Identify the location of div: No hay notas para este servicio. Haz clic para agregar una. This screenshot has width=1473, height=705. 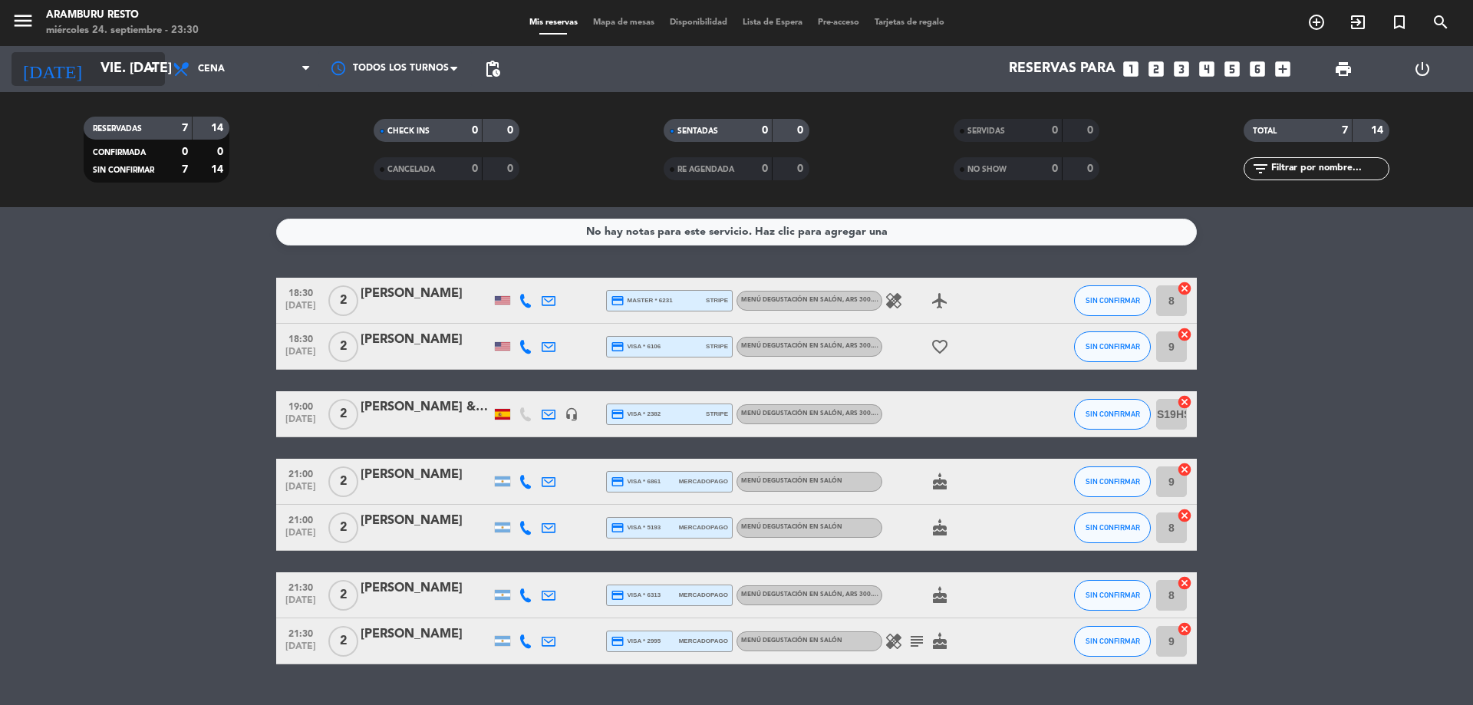
(737, 232).